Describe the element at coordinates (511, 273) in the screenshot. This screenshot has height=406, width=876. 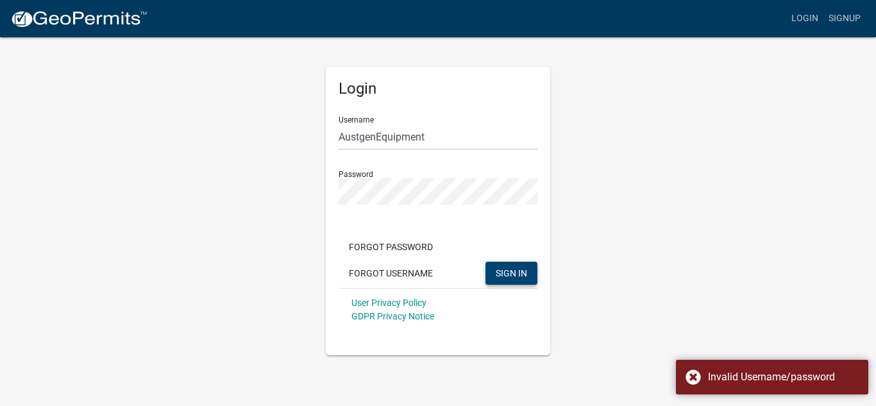
I see `span: SIGN IN` at that location.